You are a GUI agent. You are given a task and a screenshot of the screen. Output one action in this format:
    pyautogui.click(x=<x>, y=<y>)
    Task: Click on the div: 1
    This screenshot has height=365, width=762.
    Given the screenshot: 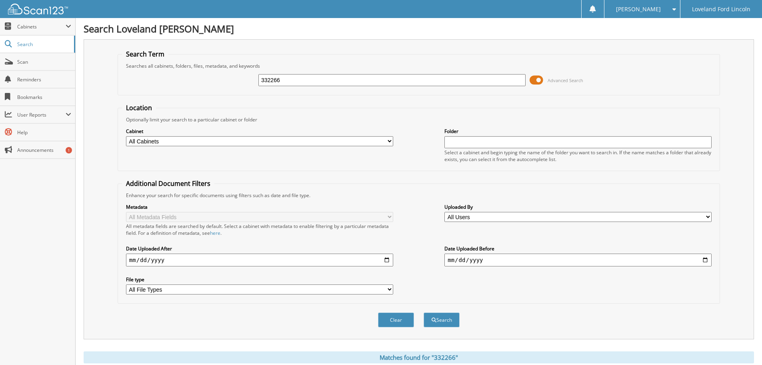 What is the action you would take?
    pyautogui.click(x=69, y=150)
    